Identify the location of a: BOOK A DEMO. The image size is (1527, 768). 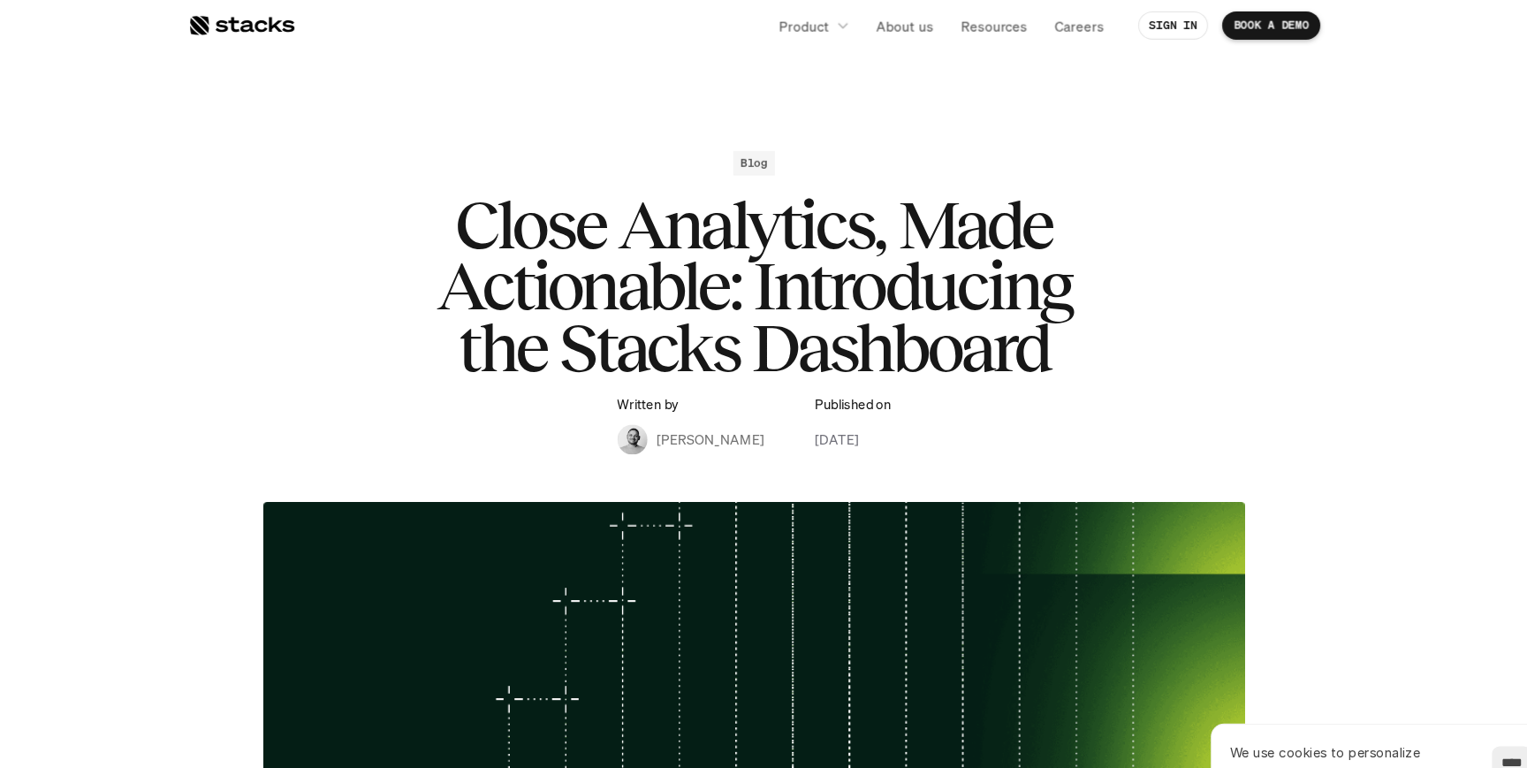
(1248, 24).